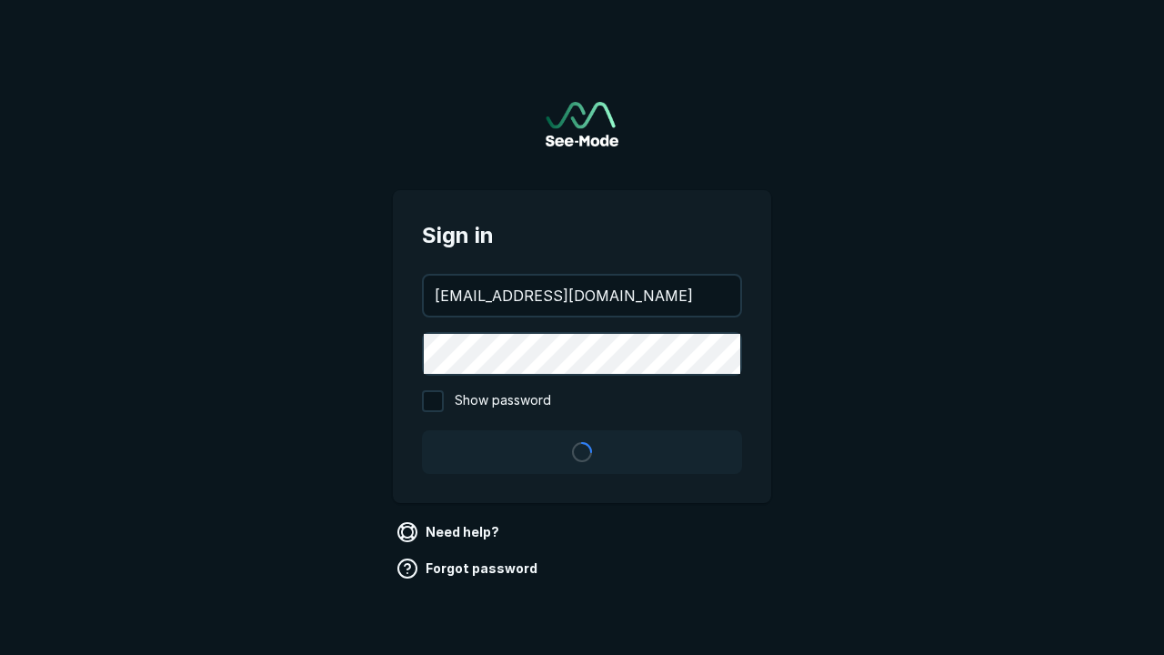 The width and height of the screenshot is (1164, 655). I want to click on a: Need help?, so click(449, 532).